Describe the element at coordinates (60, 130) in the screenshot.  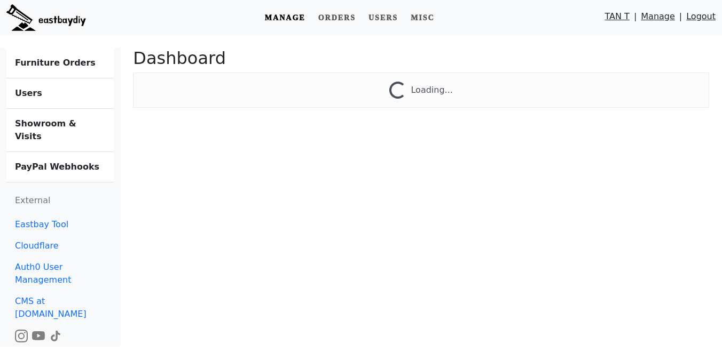
I see `a: Showroom & Visits` at that location.